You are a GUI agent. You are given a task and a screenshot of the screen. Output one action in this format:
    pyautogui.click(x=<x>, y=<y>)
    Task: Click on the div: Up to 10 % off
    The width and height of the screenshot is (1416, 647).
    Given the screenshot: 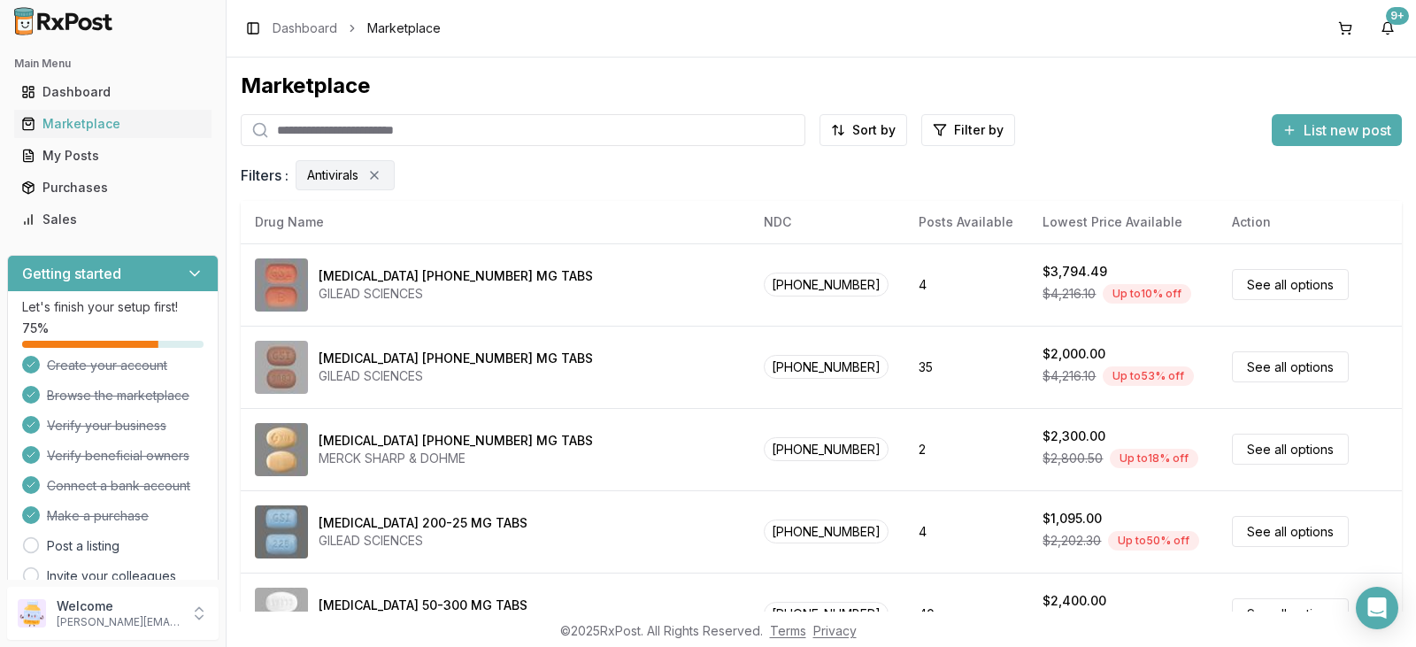 What is the action you would take?
    pyautogui.click(x=1147, y=294)
    